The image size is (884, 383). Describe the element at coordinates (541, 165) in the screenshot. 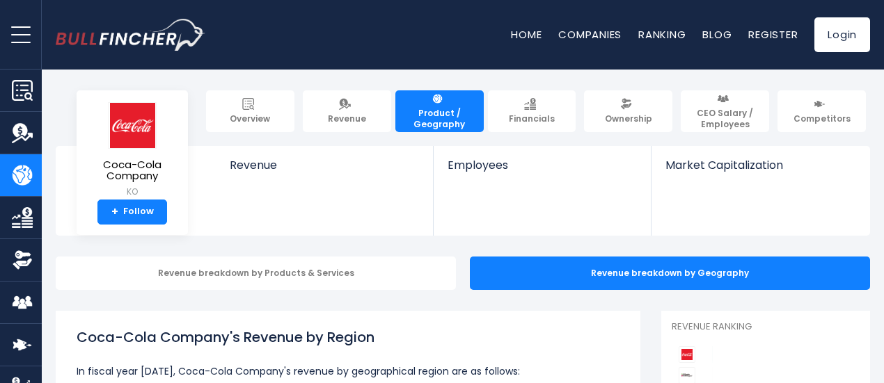

I see `span: Employees` at that location.